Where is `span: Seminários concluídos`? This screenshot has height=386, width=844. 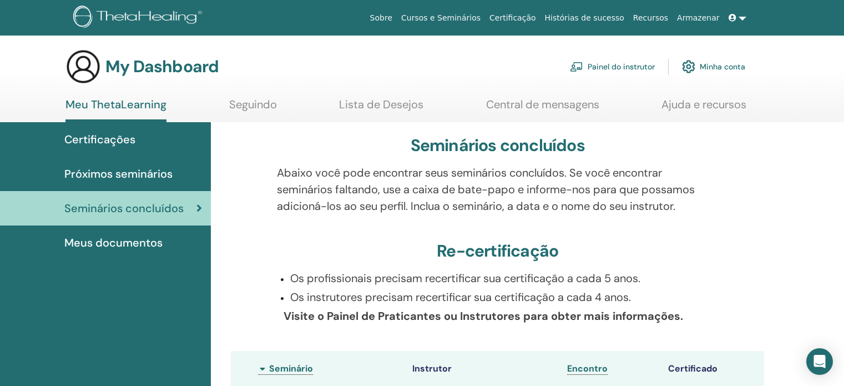
span: Seminários concluídos is located at coordinates (124, 208).